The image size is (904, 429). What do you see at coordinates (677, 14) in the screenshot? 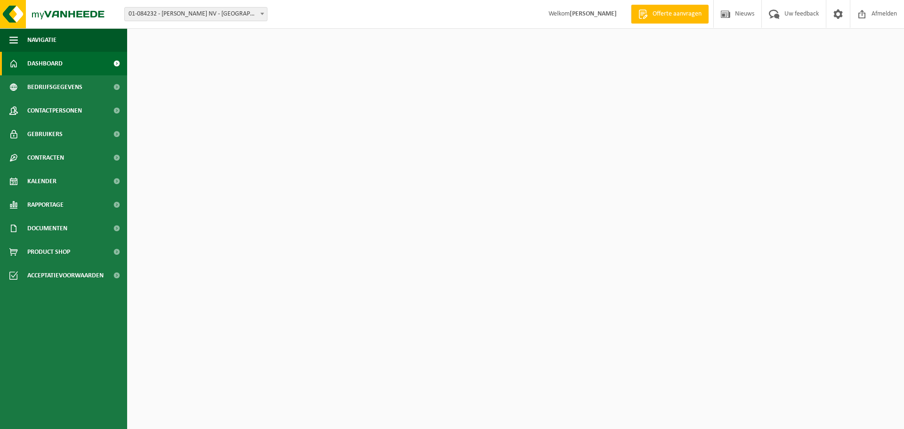
I see `span: Offerte aanvragen` at bounding box center [677, 14].